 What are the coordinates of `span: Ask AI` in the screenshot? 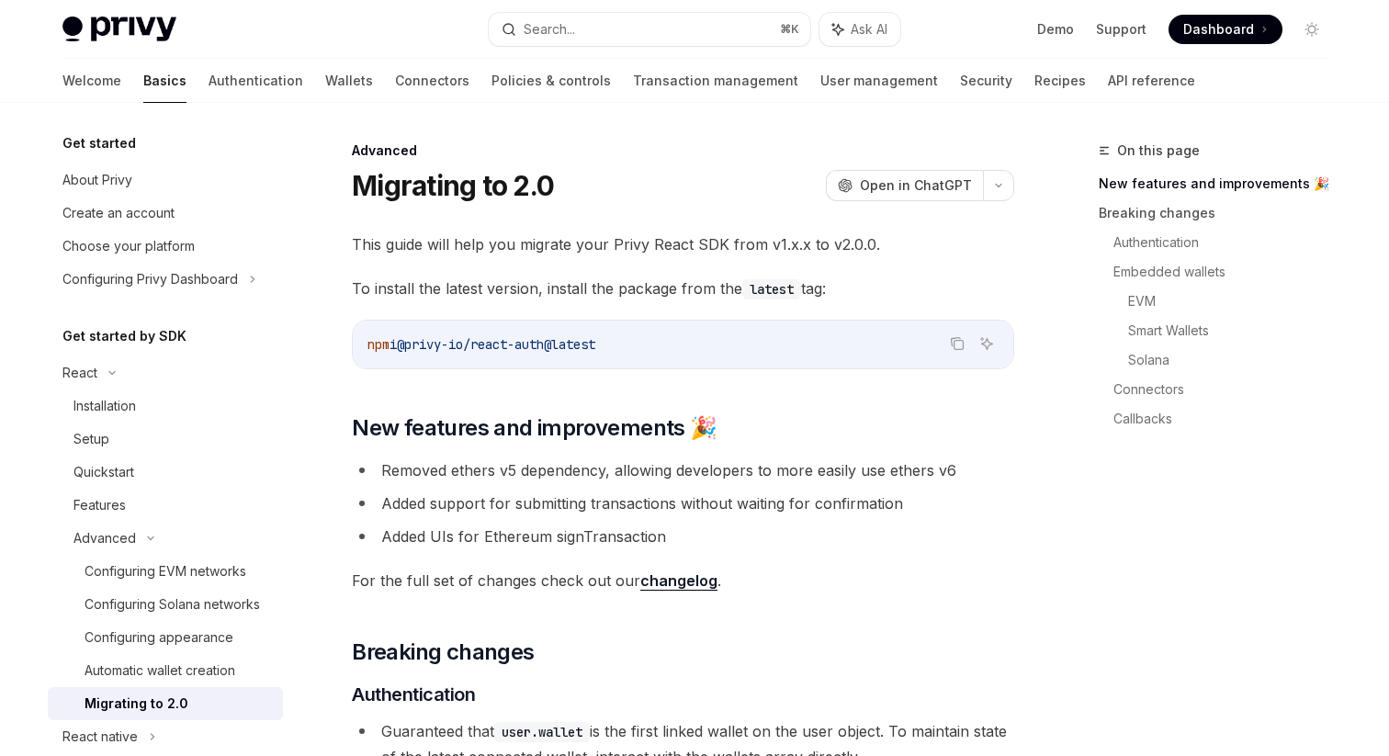 It's located at (869, 29).